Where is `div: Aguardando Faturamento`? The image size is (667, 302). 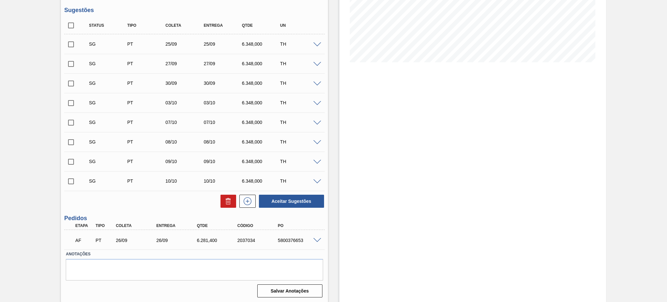 div: Aguardando Faturamento is located at coordinates (84, 240).